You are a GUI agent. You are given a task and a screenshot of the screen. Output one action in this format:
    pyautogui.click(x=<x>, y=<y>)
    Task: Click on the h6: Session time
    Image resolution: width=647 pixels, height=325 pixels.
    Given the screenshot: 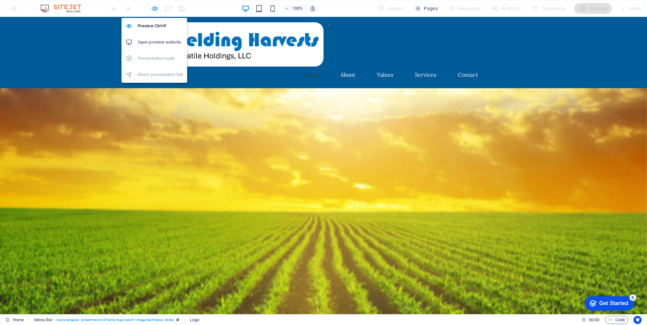 What is the action you would take?
    pyautogui.click(x=590, y=320)
    